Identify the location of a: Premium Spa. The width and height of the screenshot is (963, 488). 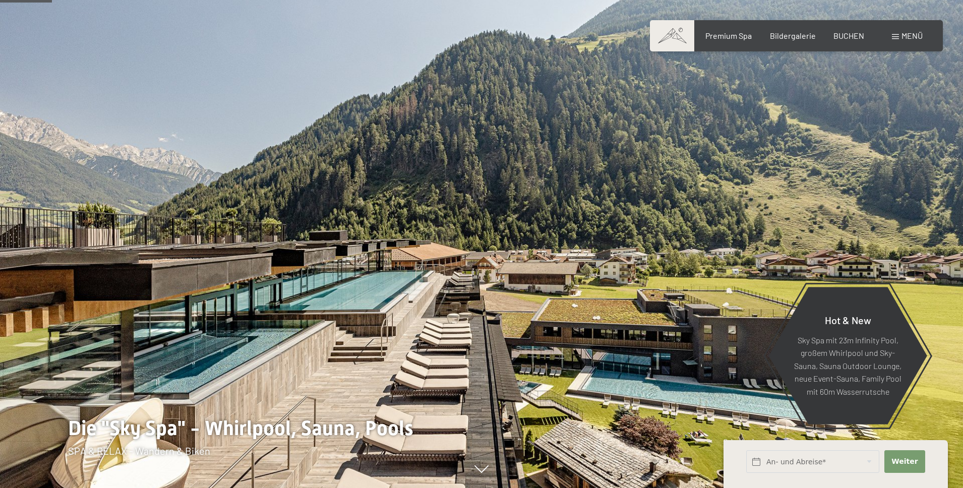
(728, 35).